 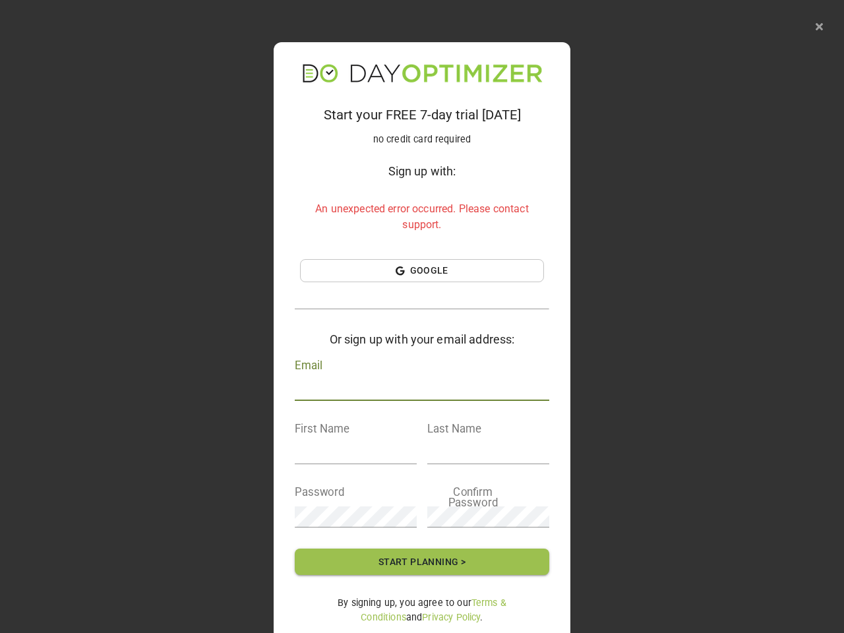 I want to click on span: Start Planning >, so click(x=422, y=562).